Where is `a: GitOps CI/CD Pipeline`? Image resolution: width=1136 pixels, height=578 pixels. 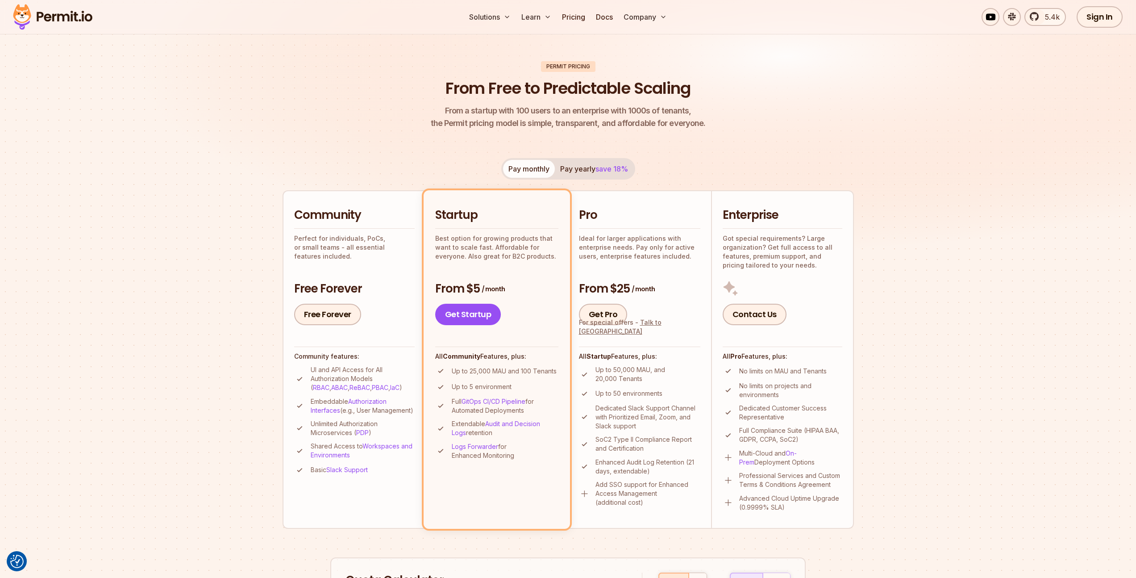 a: GitOps CI/CD Pipeline is located at coordinates (493, 401).